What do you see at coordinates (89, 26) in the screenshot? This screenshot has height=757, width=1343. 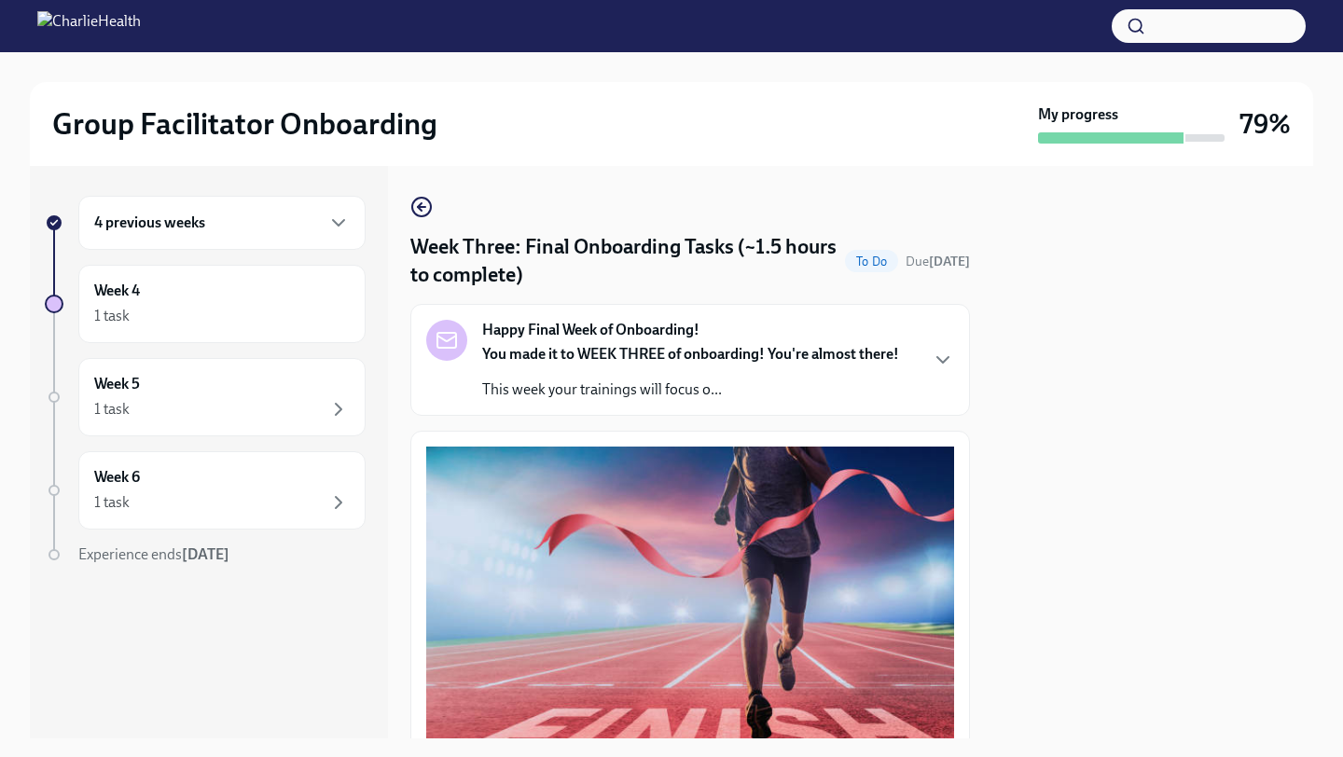 I see `img: CharlieHealth` at bounding box center [89, 26].